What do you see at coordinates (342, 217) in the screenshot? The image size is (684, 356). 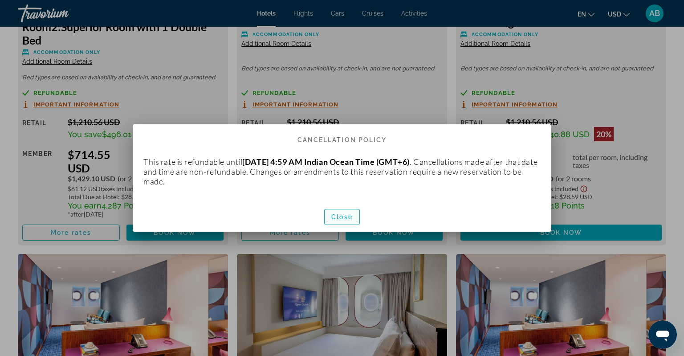 I see `button: Close` at bounding box center [342, 217].